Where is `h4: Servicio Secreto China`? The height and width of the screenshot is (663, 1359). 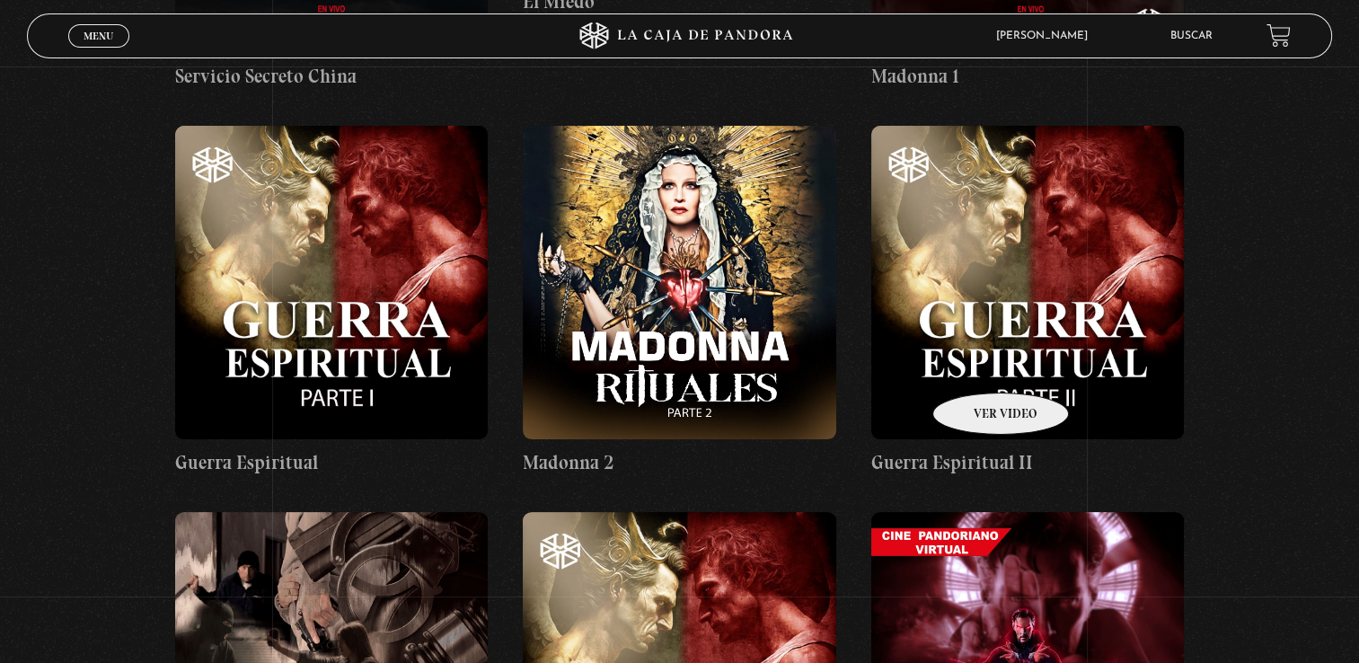
h4: Servicio Secreto China is located at coordinates (331, 76).